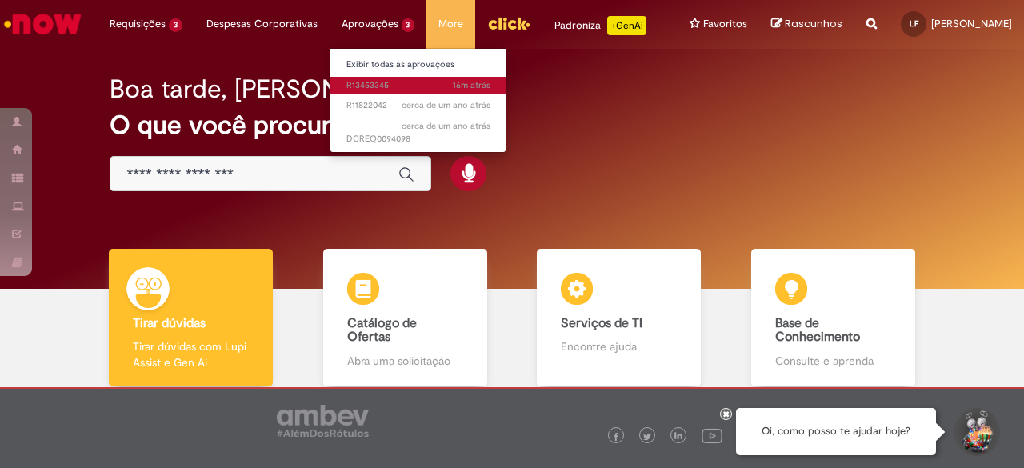 This screenshot has width=1024, height=468. I want to click on span: 16m atrás, so click(471, 85).